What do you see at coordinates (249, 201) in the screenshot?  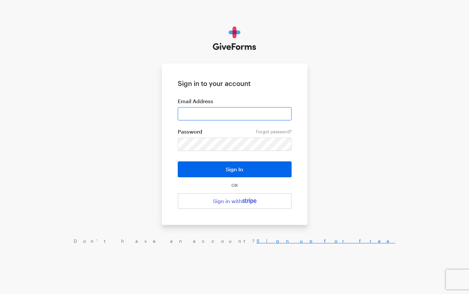 I see `img: stripe-07469f1003232ad58a8838275b02f7af1ac9ba95304e10fa954b414cd571f63b.svg` at bounding box center [249, 201].